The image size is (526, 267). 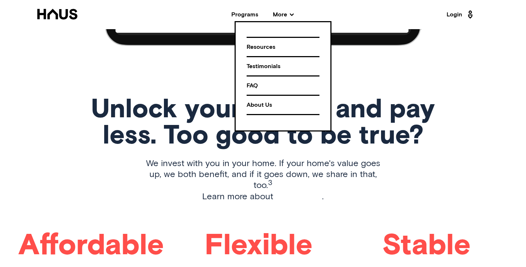 What do you see at coordinates (283, 15) in the screenshot?
I see `span: More` at bounding box center [283, 15].